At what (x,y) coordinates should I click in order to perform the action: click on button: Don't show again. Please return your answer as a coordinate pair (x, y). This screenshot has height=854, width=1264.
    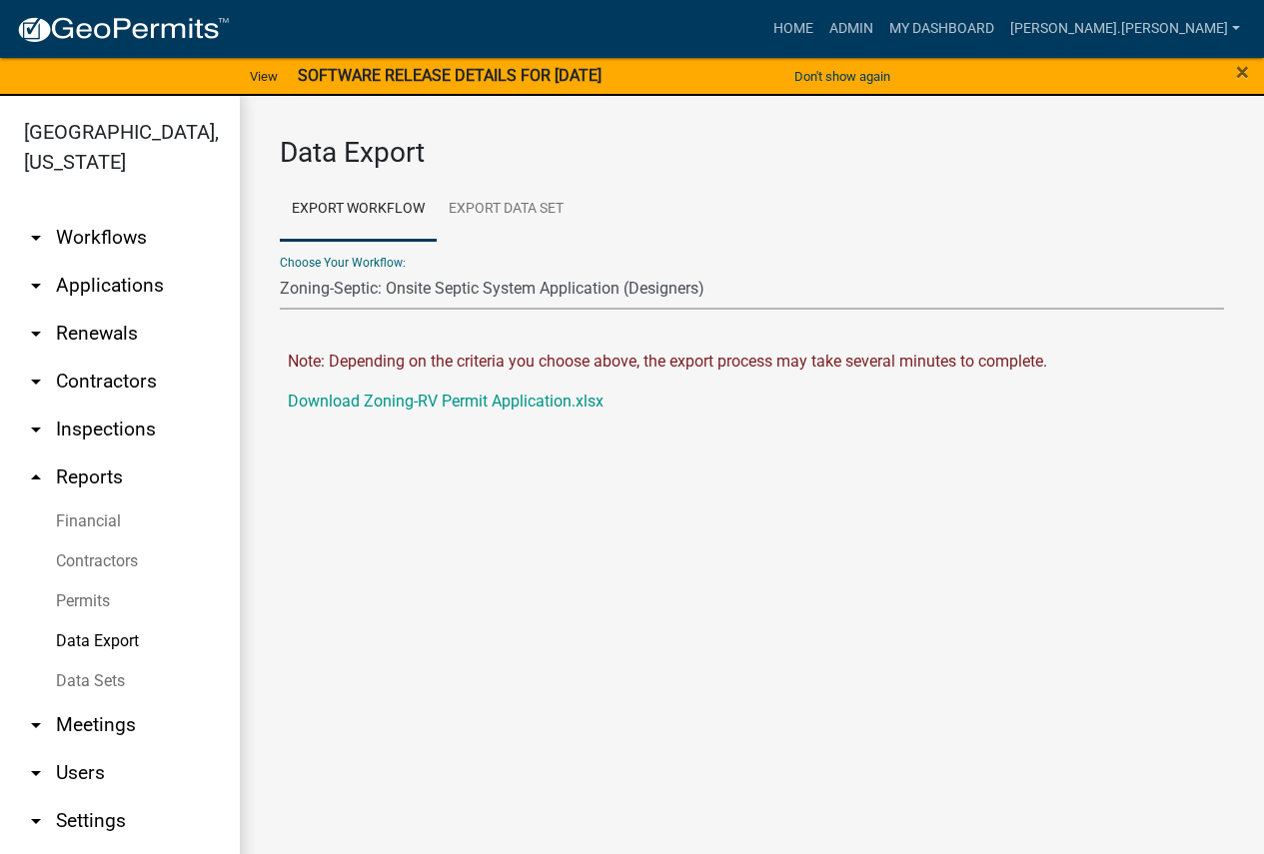
    Looking at the image, I should click on (842, 76).